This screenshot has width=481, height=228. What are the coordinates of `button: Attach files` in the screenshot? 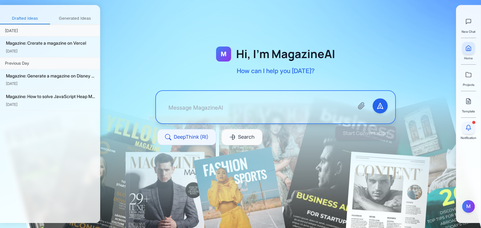 It's located at (361, 106).